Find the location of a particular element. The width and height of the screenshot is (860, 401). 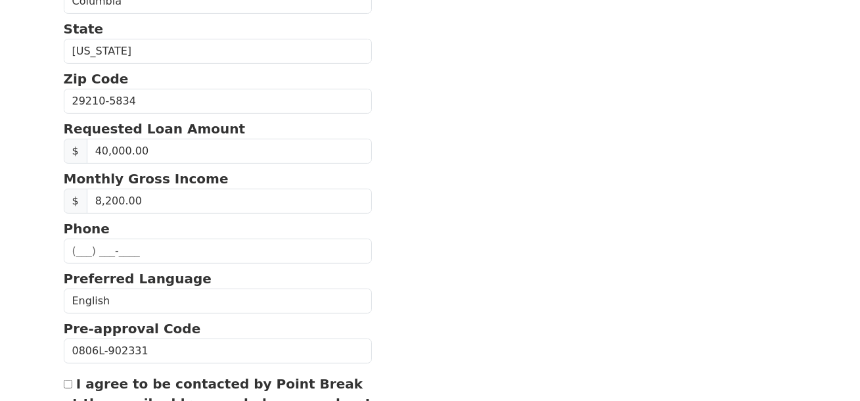

input: Requested Loan Amount is located at coordinates (229, 151).